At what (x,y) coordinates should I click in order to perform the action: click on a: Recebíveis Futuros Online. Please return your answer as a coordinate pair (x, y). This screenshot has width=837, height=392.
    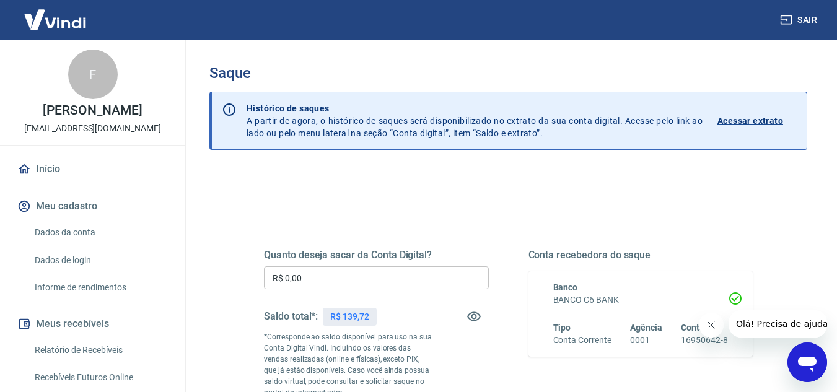
    Looking at the image, I should click on (100, 377).